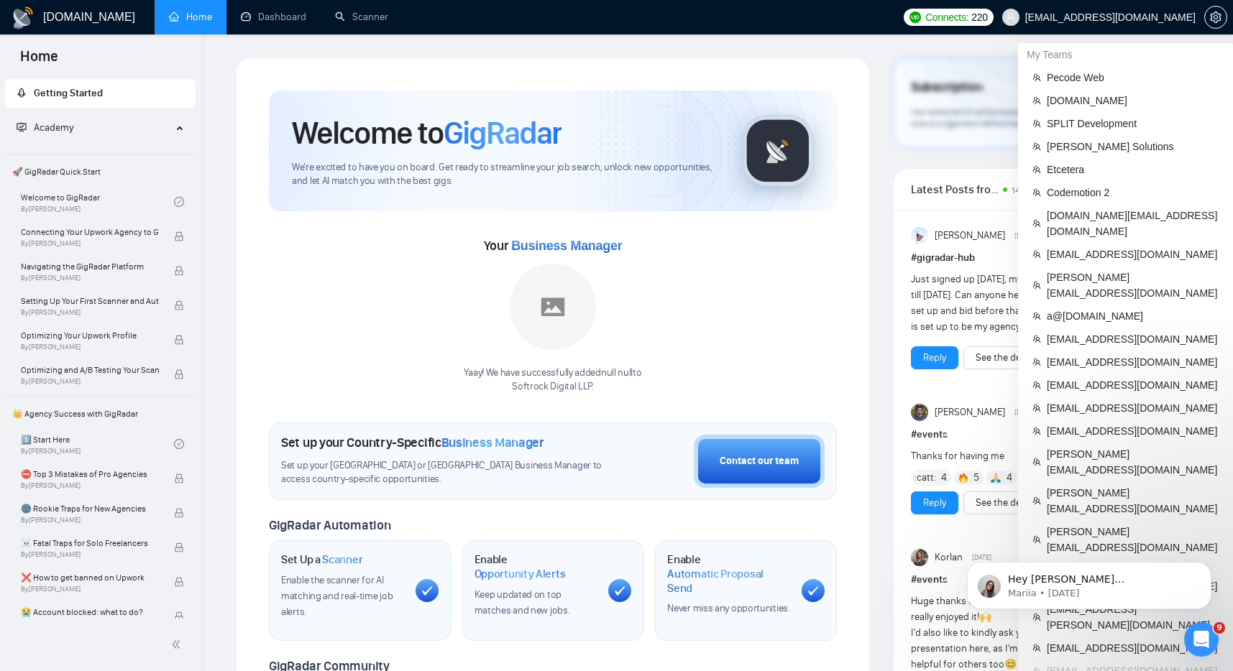  I want to click on button: Contact our team, so click(759, 461).